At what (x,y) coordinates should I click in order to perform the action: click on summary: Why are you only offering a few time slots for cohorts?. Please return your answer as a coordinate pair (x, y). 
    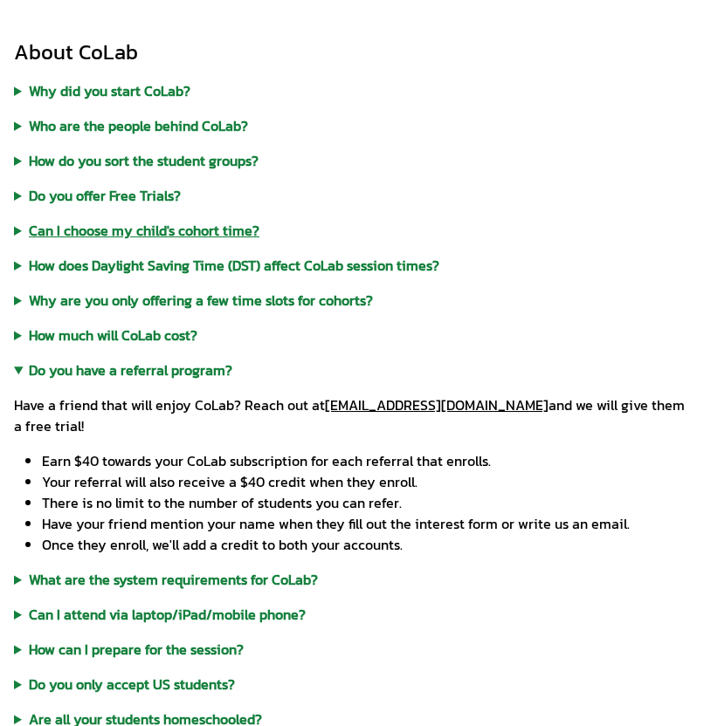
    Looking at the image, I should click on (352, 300).